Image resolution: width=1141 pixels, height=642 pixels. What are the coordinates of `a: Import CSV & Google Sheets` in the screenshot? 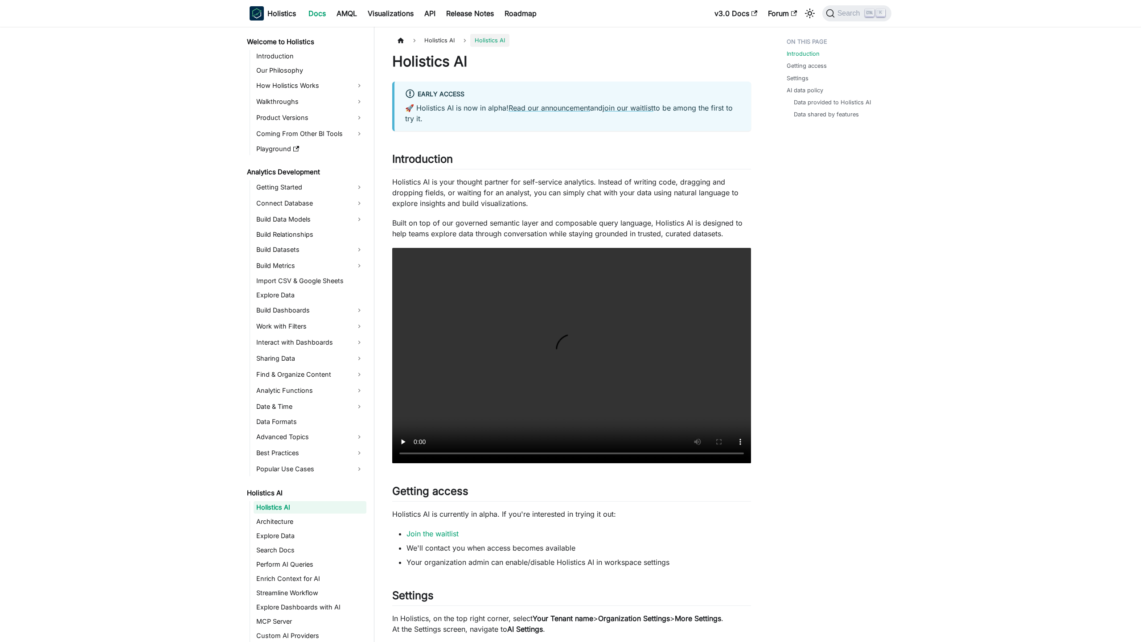 It's located at (310, 281).